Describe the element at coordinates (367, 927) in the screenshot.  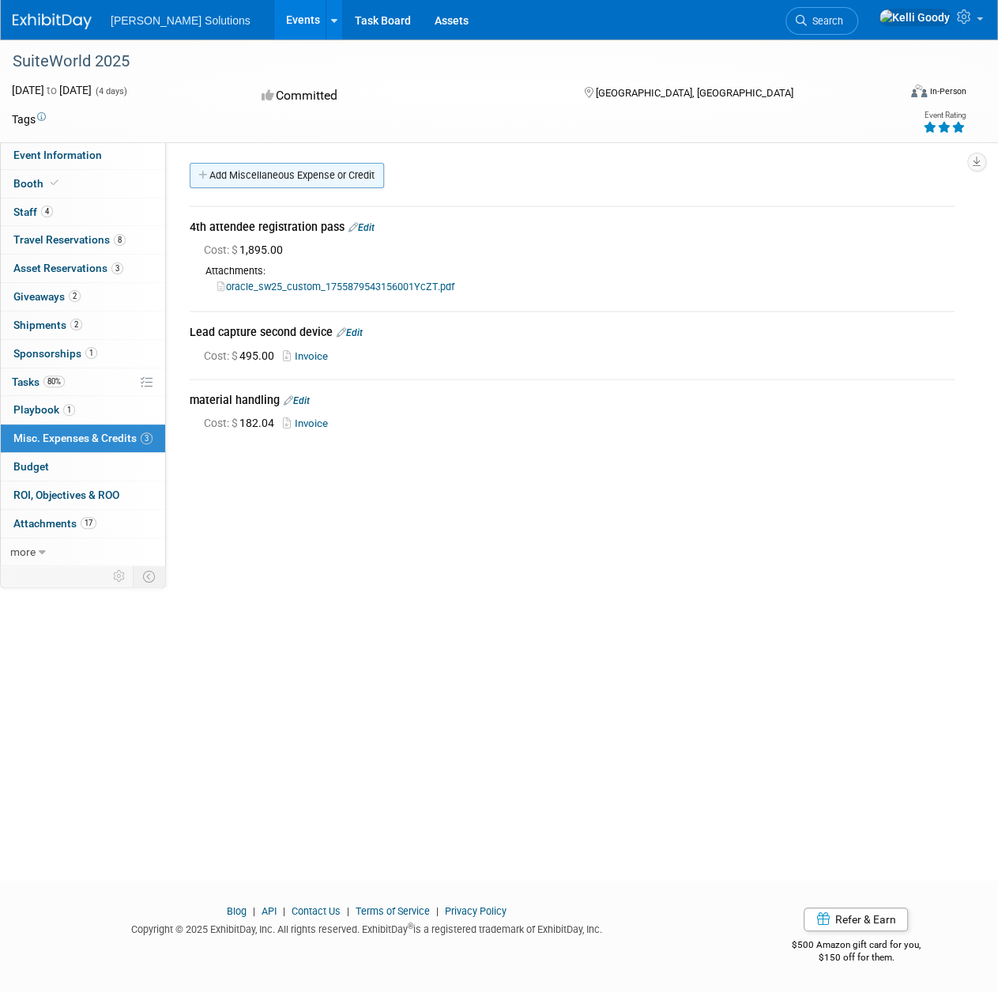
I see `div: Copyright © 2025 ExhibitDay, Inc. All rights reserved. ExhibitDay is a registered trademark of Ex...` at that location.